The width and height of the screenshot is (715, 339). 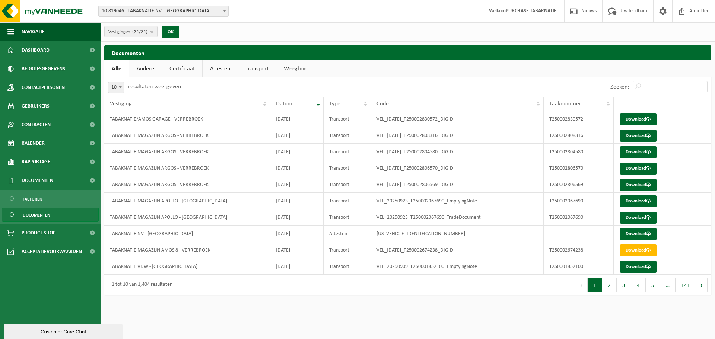 What do you see at coordinates (35, 106) in the screenshot?
I see `span: Gebruikers` at bounding box center [35, 106].